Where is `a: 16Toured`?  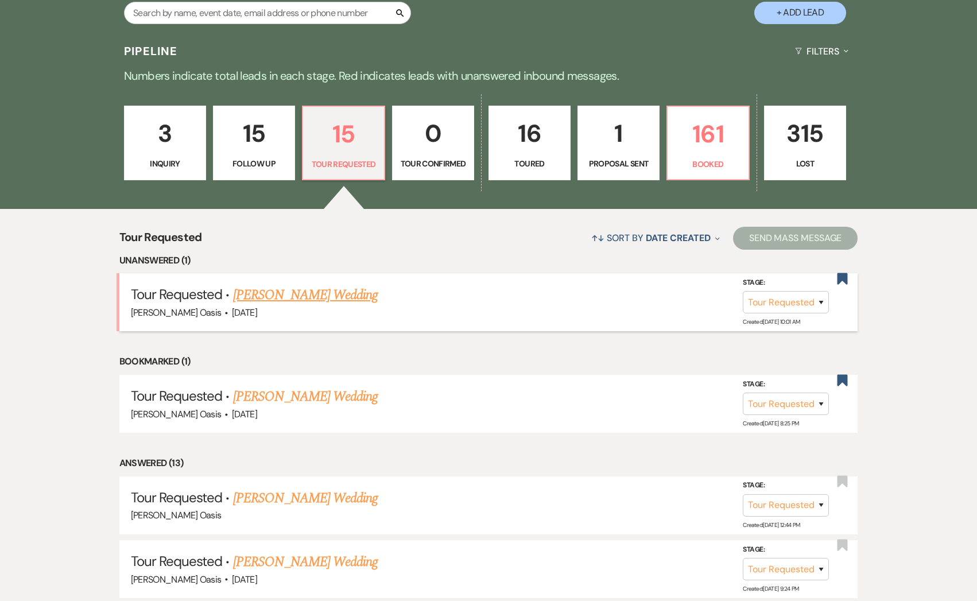
a: 16Toured is located at coordinates (529, 143).